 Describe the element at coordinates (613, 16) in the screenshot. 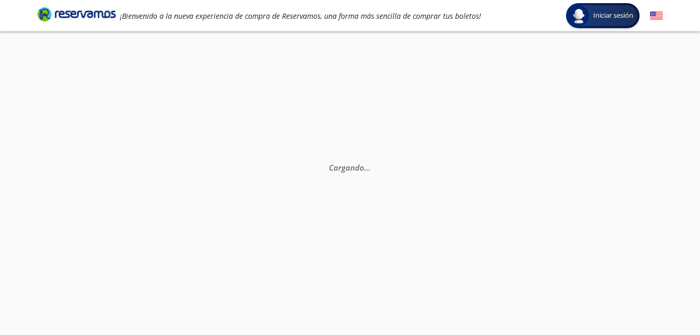

I see `span: Iniciar sesión` at that location.